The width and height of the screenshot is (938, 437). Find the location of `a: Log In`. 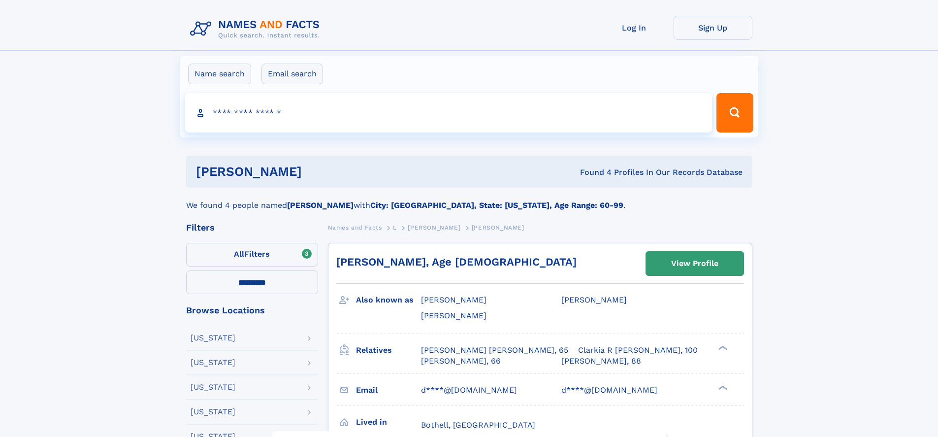

a: Log In is located at coordinates (634, 28).